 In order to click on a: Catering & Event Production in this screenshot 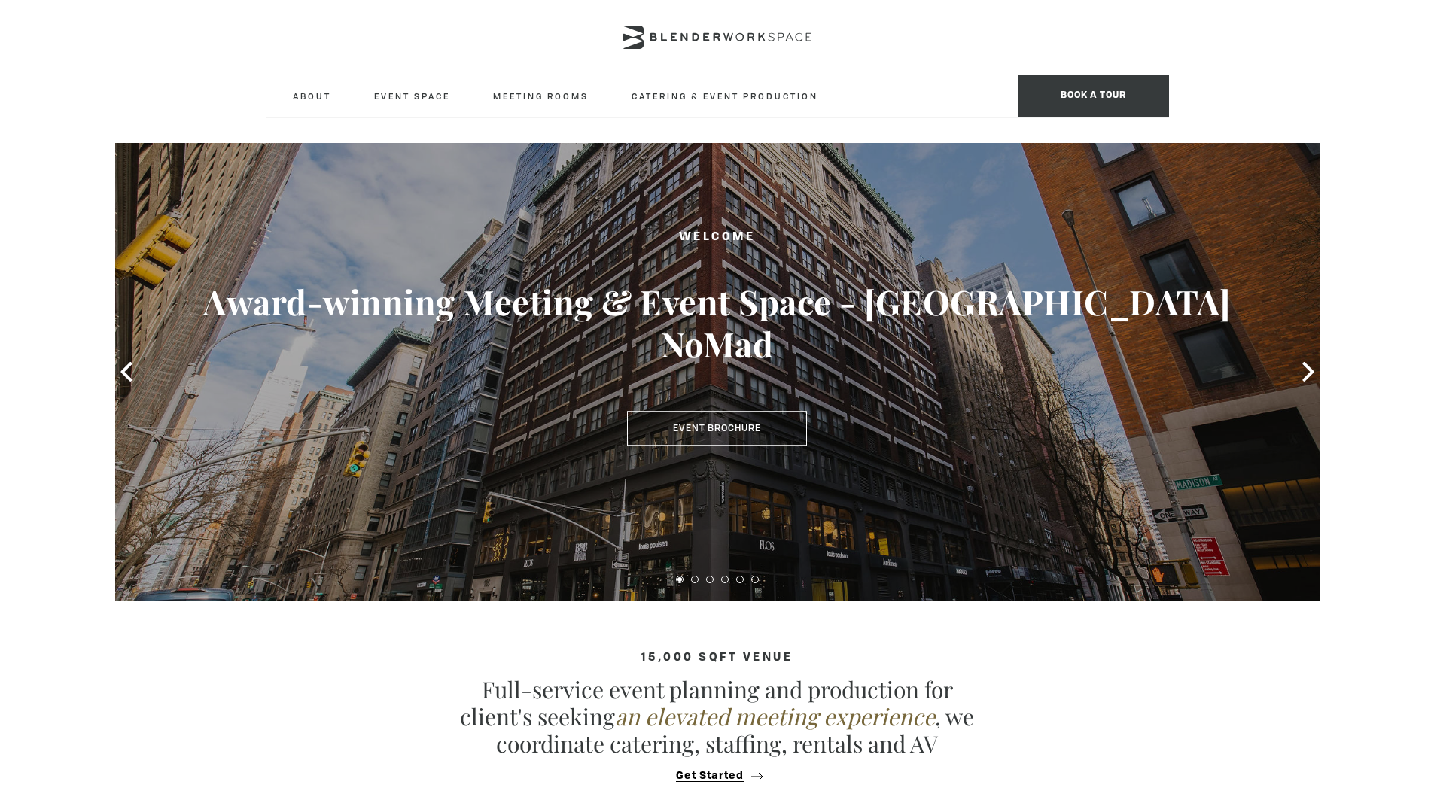, I will do `click(725, 96)`.